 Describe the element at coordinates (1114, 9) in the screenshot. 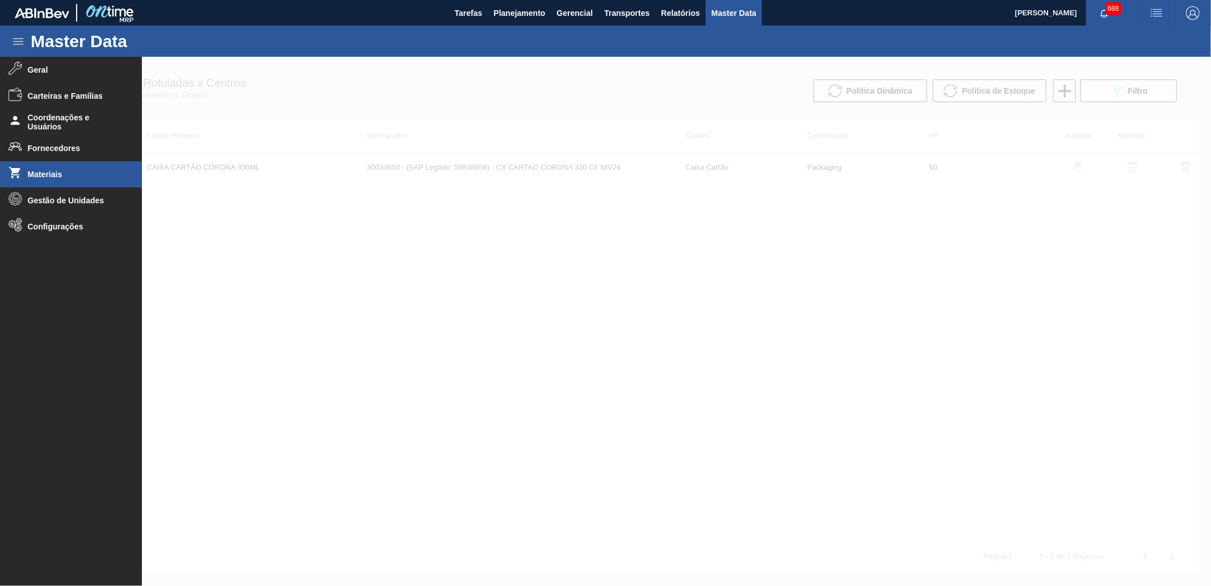

I see `span: 688` at that location.